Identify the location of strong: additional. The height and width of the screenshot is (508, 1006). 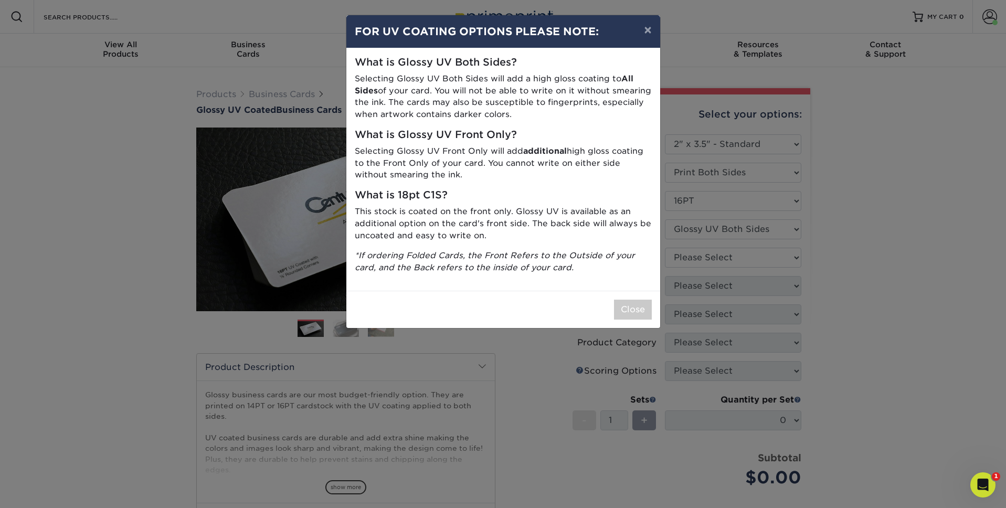
(545, 151).